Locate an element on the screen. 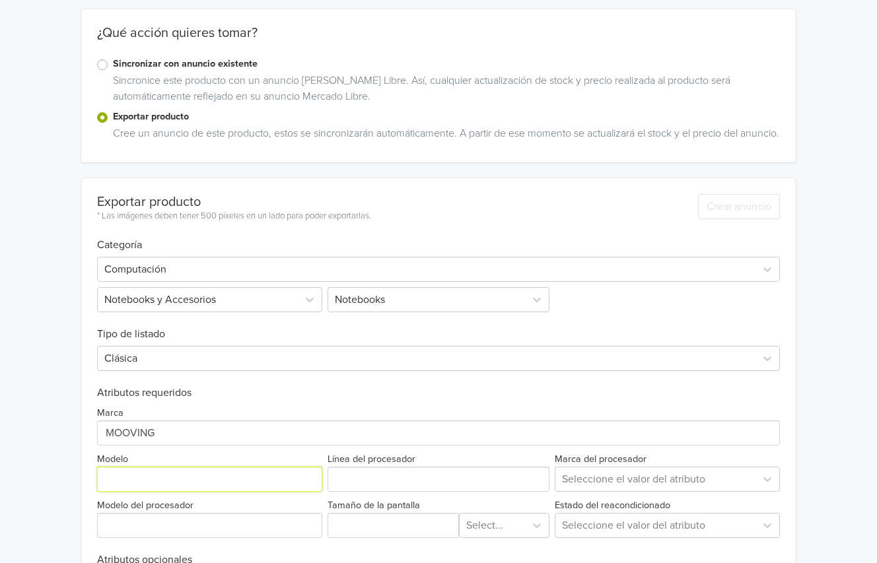 This screenshot has height=563, width=877. h6: Atributos requeridos is located at coordinates (438, 393).